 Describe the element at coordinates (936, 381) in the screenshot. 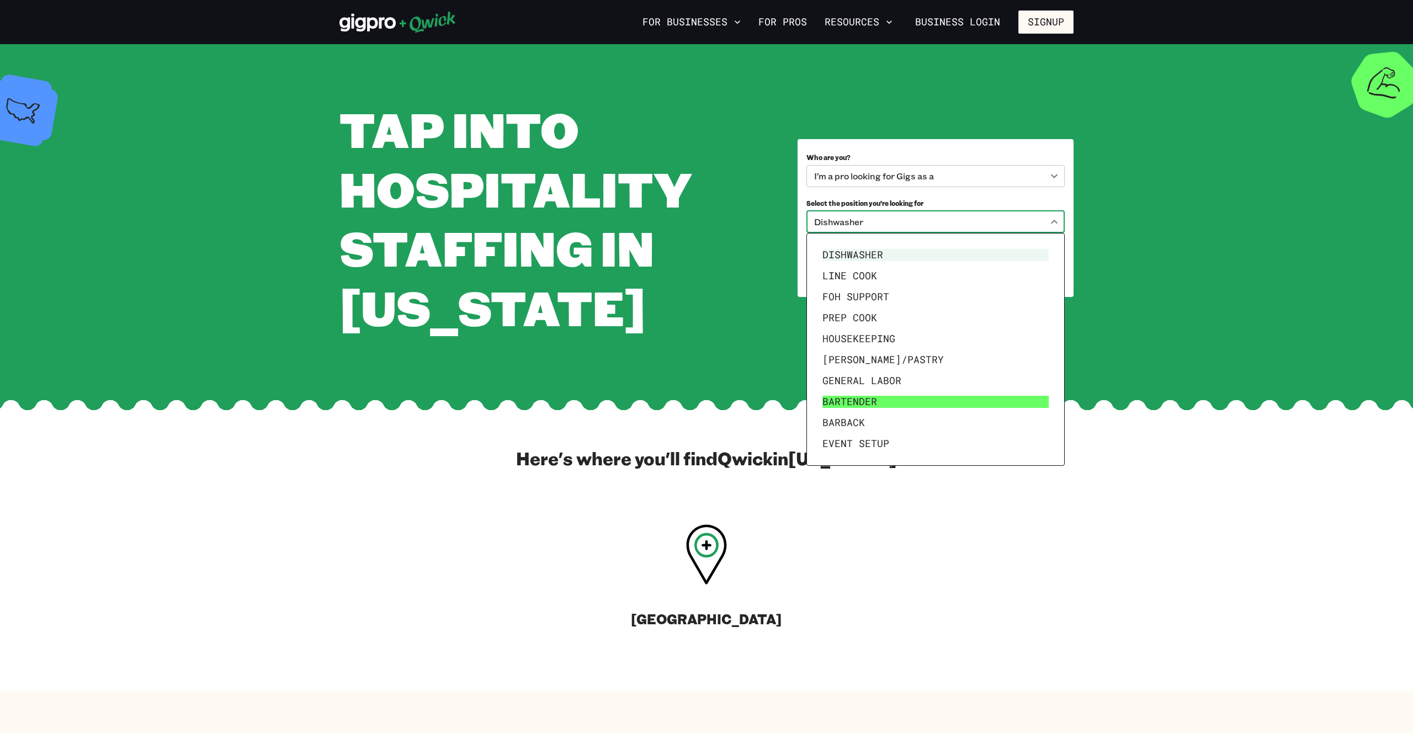

I see `li: General Labor` at that location.